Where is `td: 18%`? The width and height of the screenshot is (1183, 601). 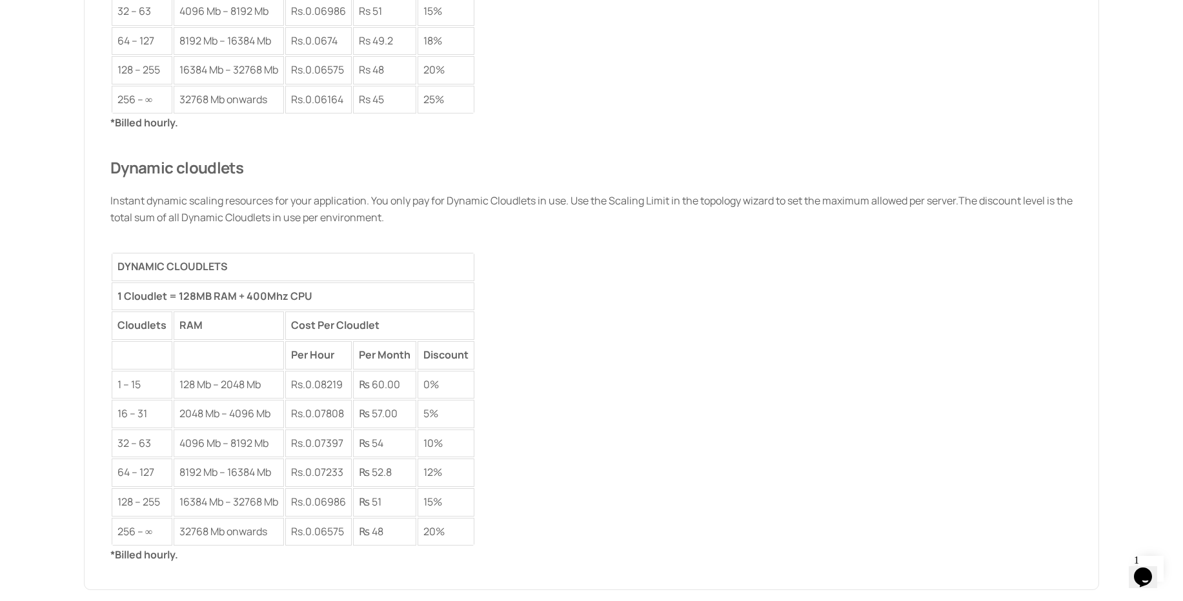
td: 18% is located at coordinates (446, 41).